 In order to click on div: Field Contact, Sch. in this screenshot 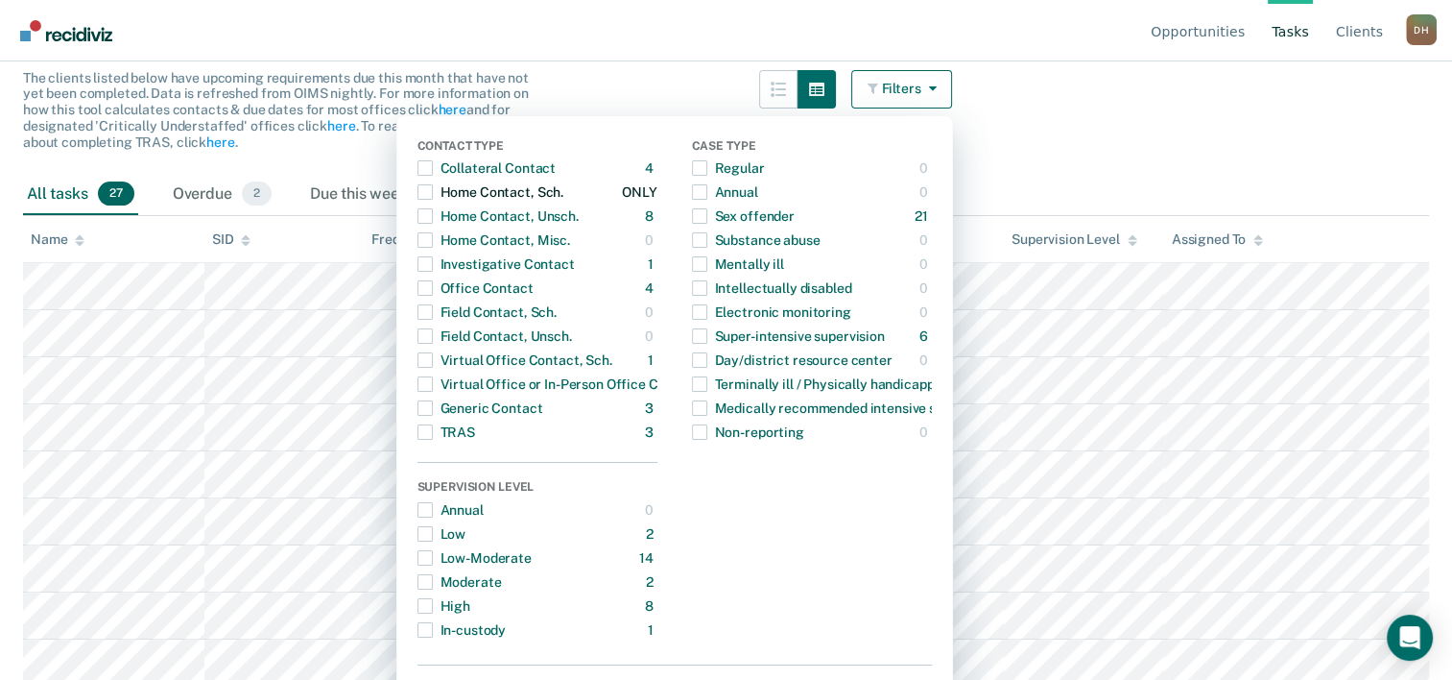, I will do `click(487, 312)`.